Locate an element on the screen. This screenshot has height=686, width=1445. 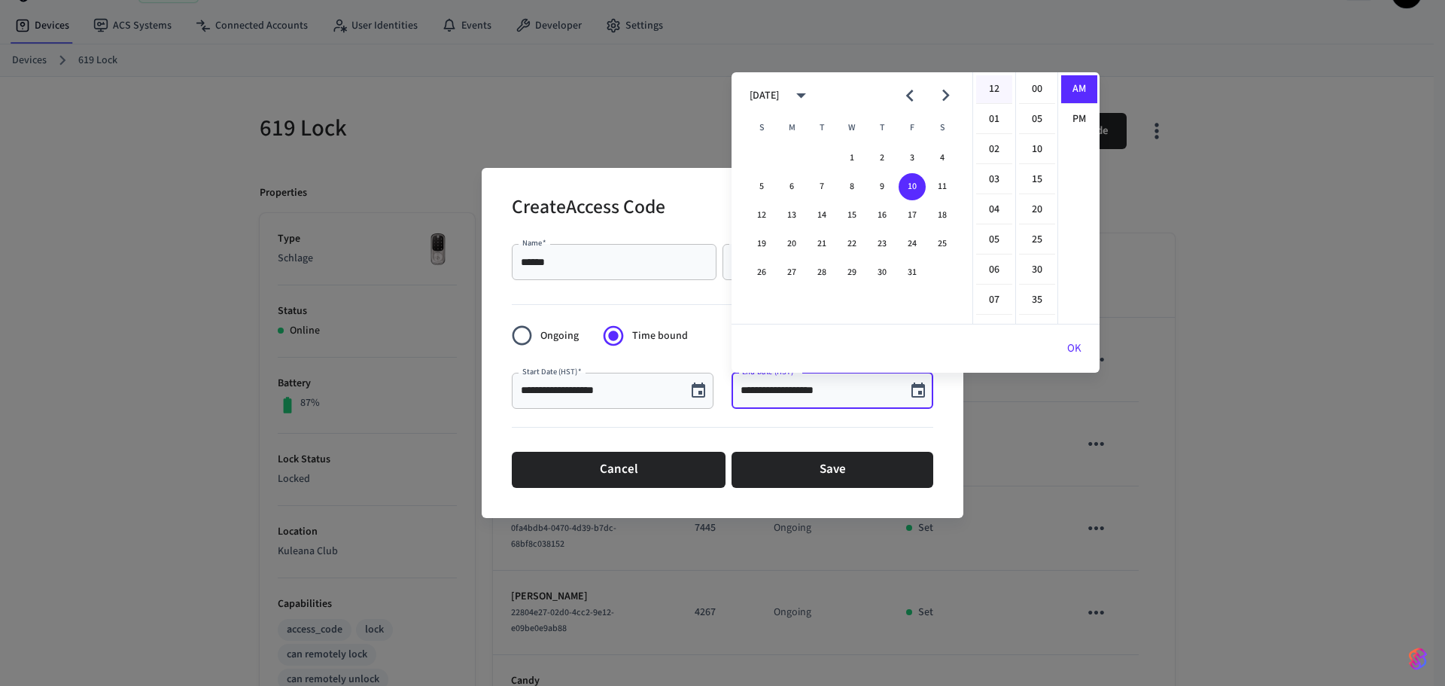
button: 31 is located at coordinates (912, 272).